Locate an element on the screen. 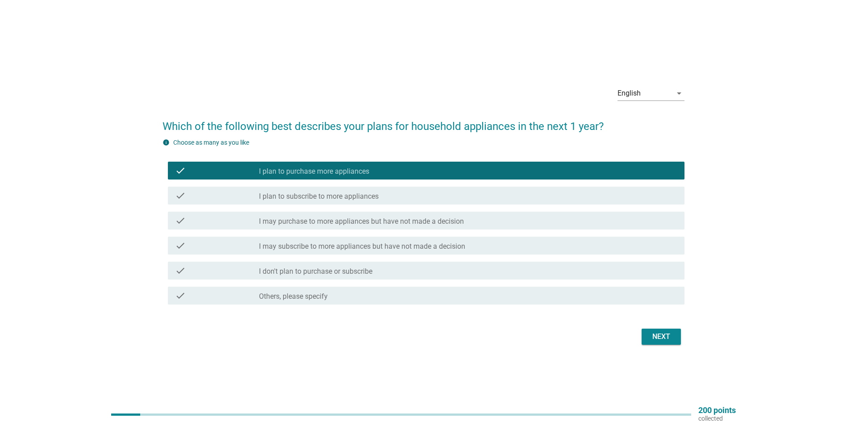 This screenshot has width=847, height=426. p: collected is located at coordinates (717, 418).